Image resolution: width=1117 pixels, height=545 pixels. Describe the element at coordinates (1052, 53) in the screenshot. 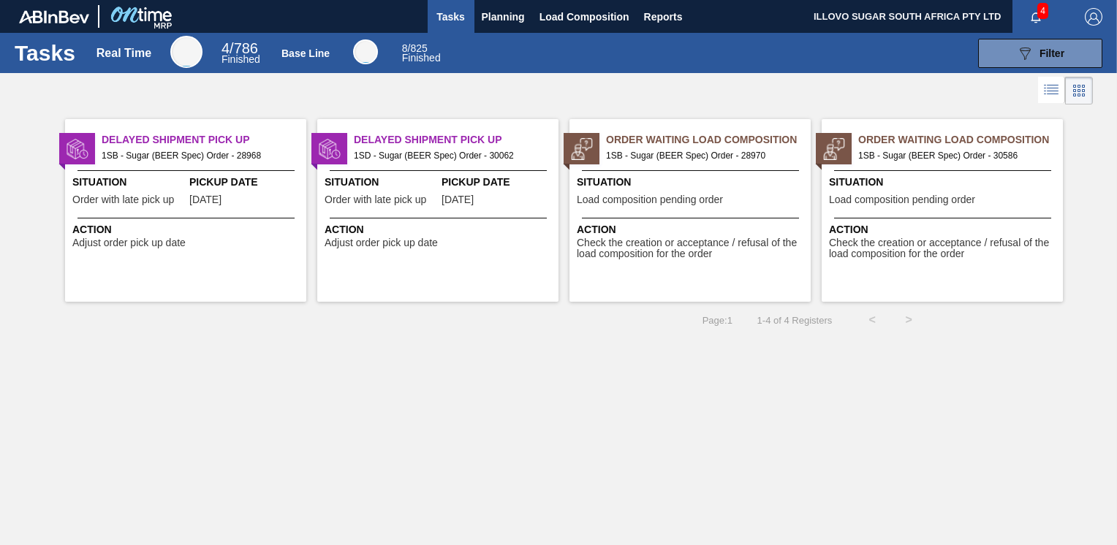

I see `span: Filter` at that location.